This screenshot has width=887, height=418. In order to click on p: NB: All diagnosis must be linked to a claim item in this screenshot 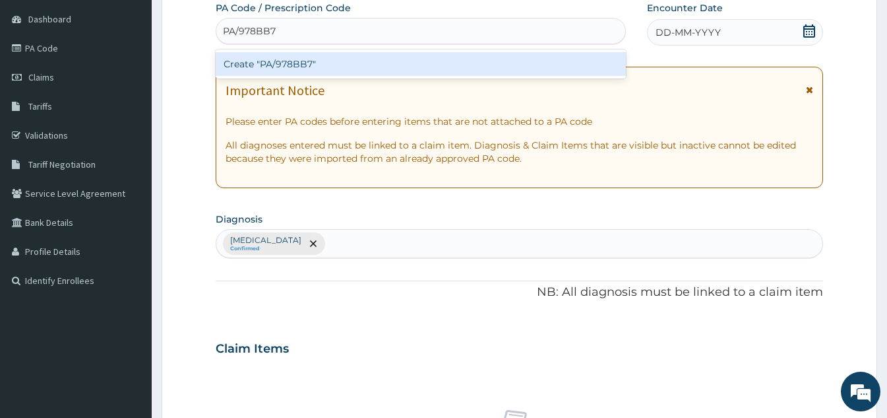, I will do `click(519, 292)`.